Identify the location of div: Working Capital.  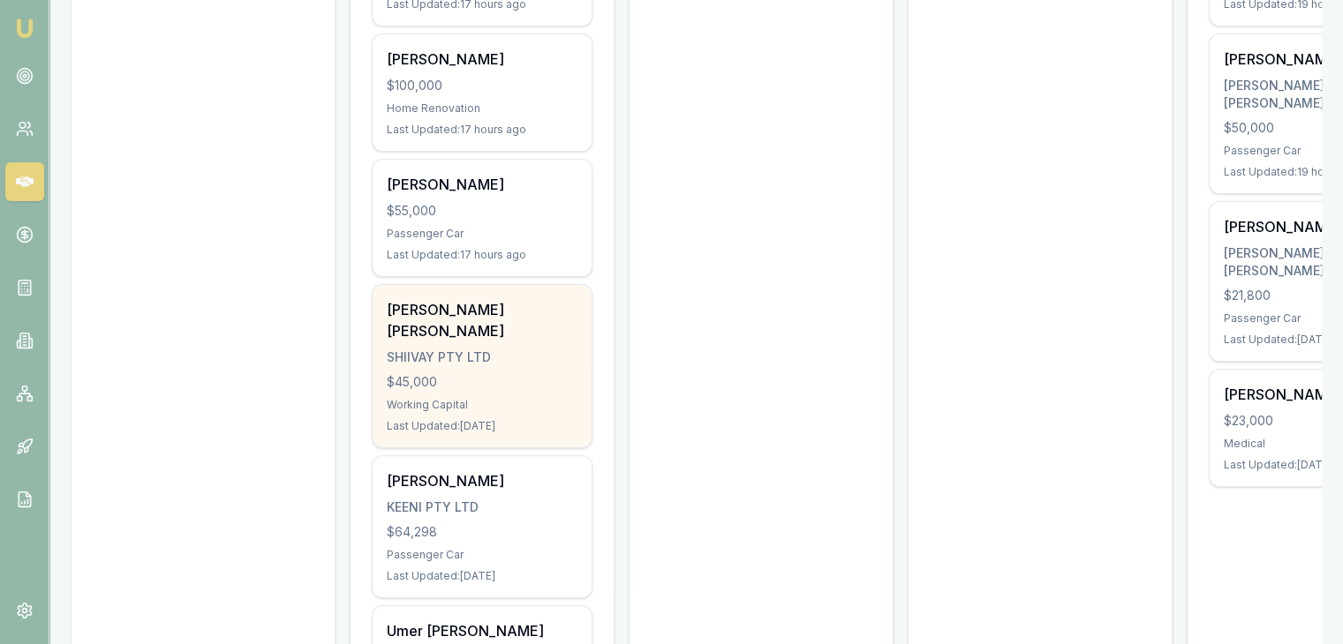
(482, 405).